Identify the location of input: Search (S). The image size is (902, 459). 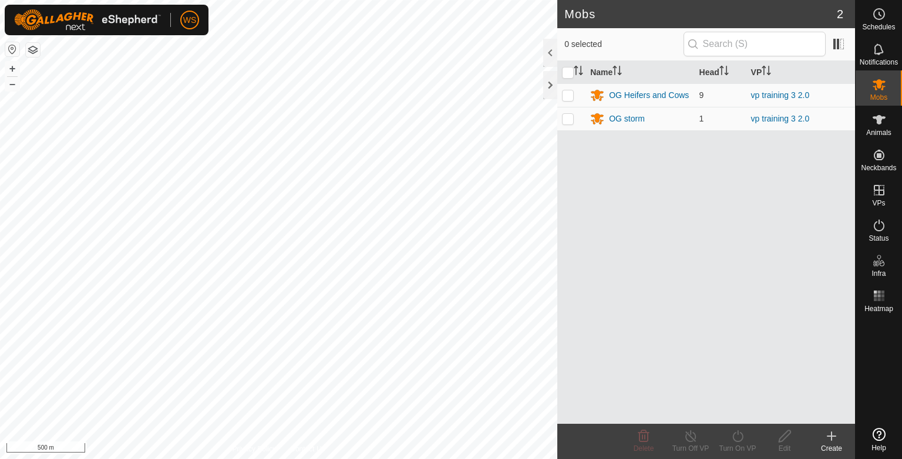
(755, 44).